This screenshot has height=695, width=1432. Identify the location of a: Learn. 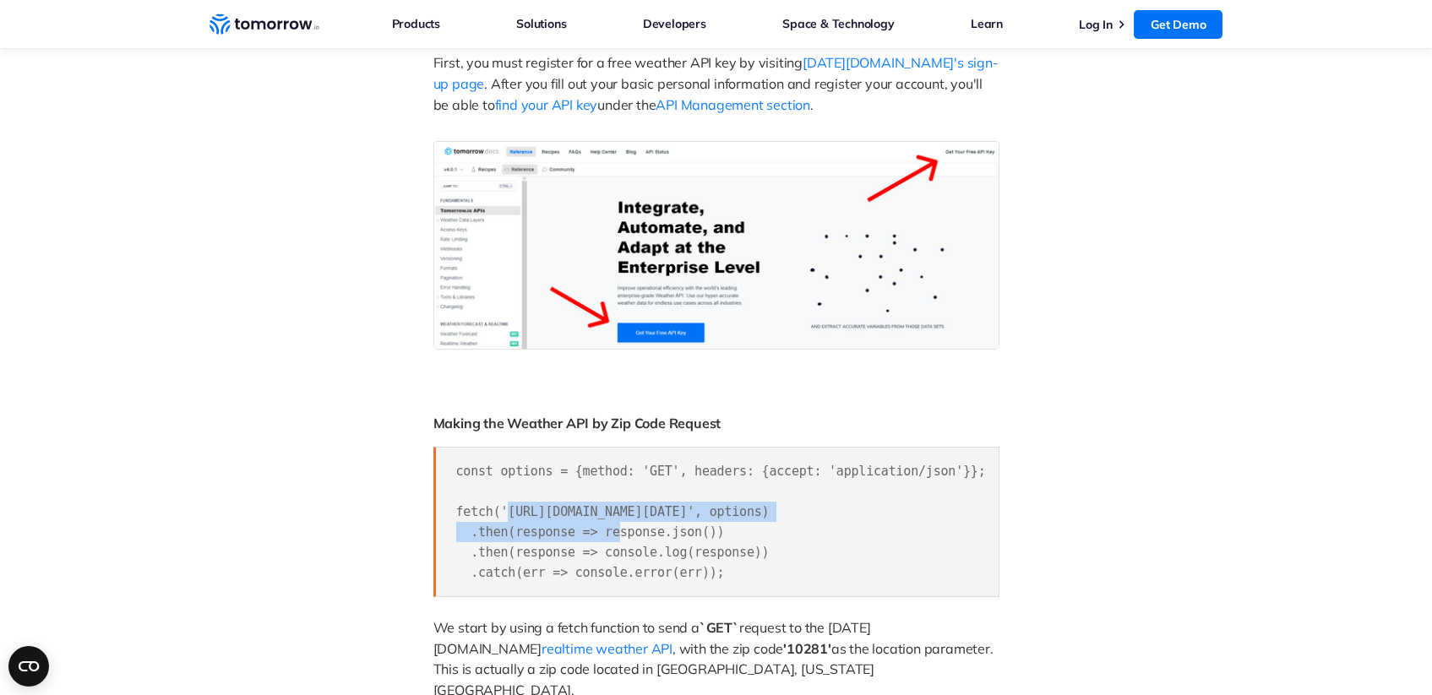
(987, 24).